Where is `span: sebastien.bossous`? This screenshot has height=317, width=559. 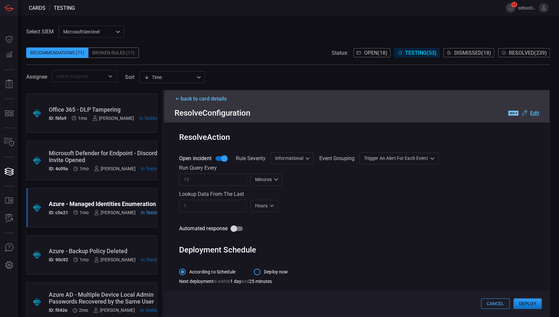
span: sebastien.bossous is located at coordinates (527, 8).